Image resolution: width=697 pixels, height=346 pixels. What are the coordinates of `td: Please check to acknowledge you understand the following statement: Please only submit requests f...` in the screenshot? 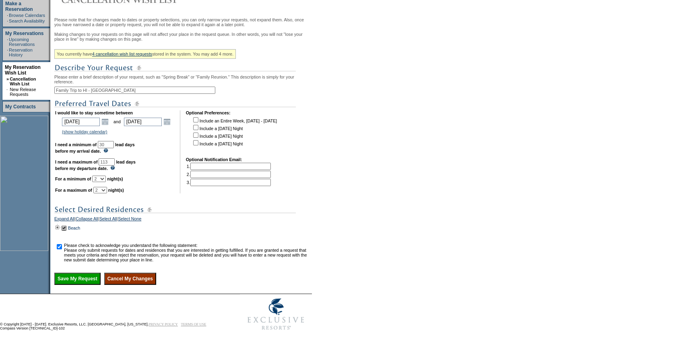 It's located at (186, 252).